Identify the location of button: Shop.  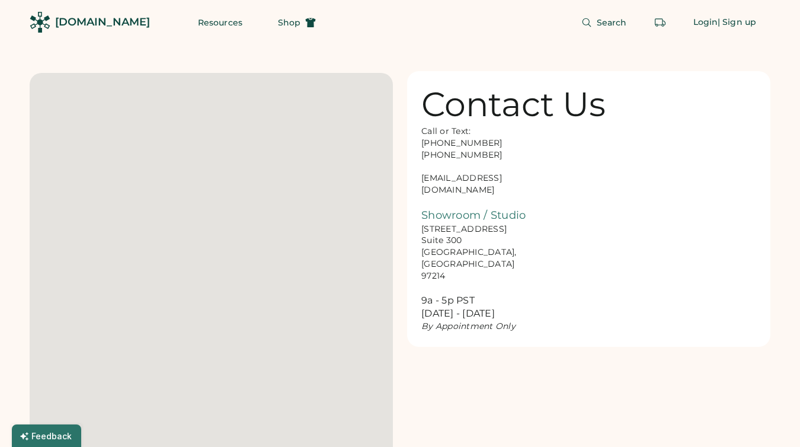
(297, 23).